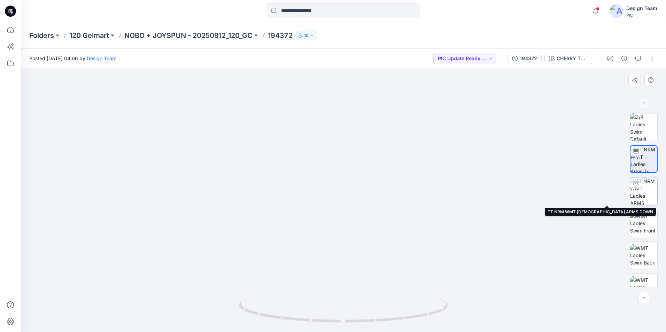 This screenshot has width=666, height=332. What do you see at coordinates (644, 127) in the screenshot?
I see `img: 3/4 Ladies Swim Default` at bounding box center [644, 127].